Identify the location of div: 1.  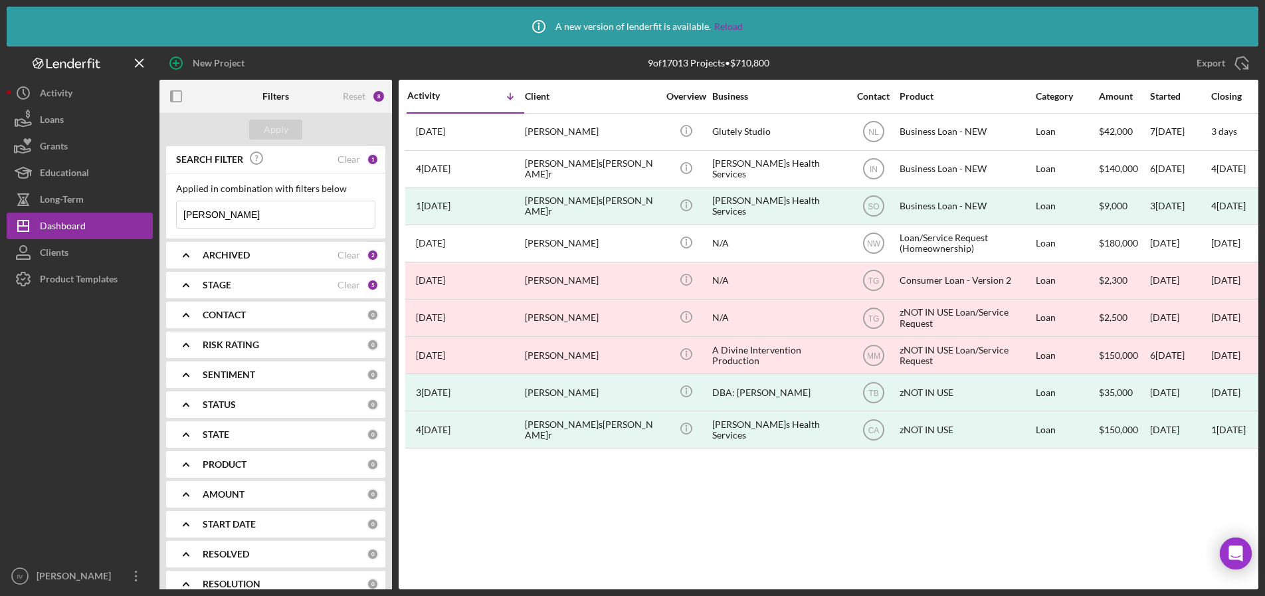
(373, 159).